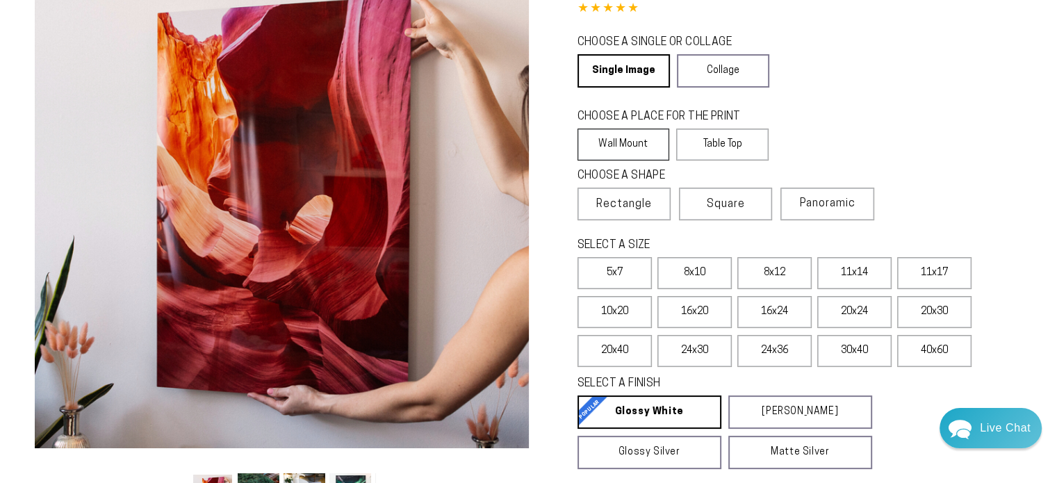  Describe the element at coordinates (623, 71) in the screenshot. I see `a: Single Image` at that location.